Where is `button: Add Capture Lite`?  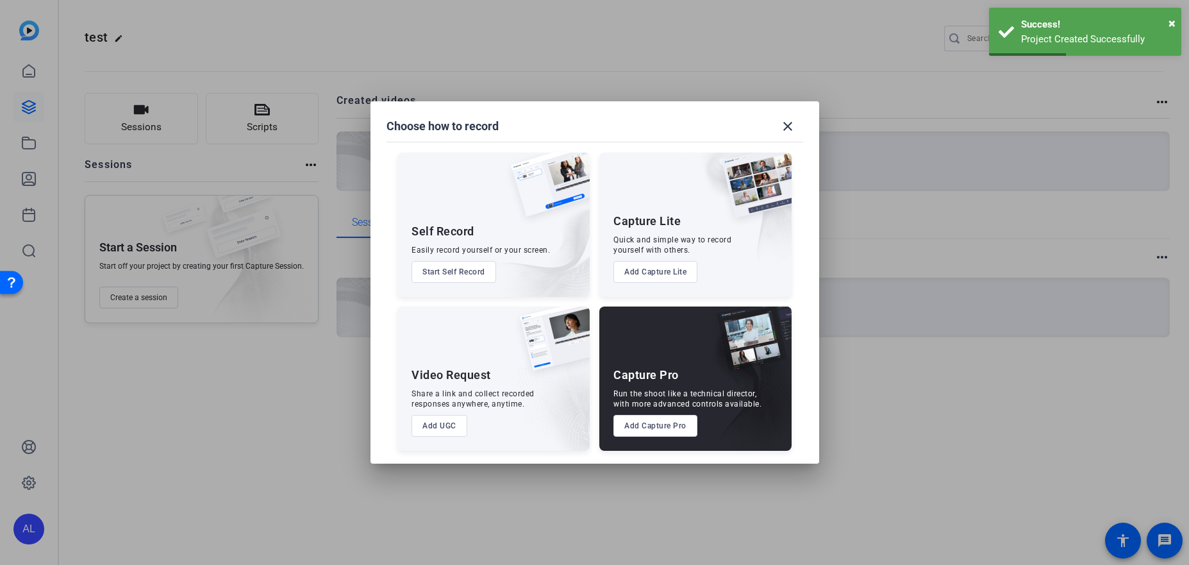
button: Add Capture Lite is located at coordinates (655, 272).